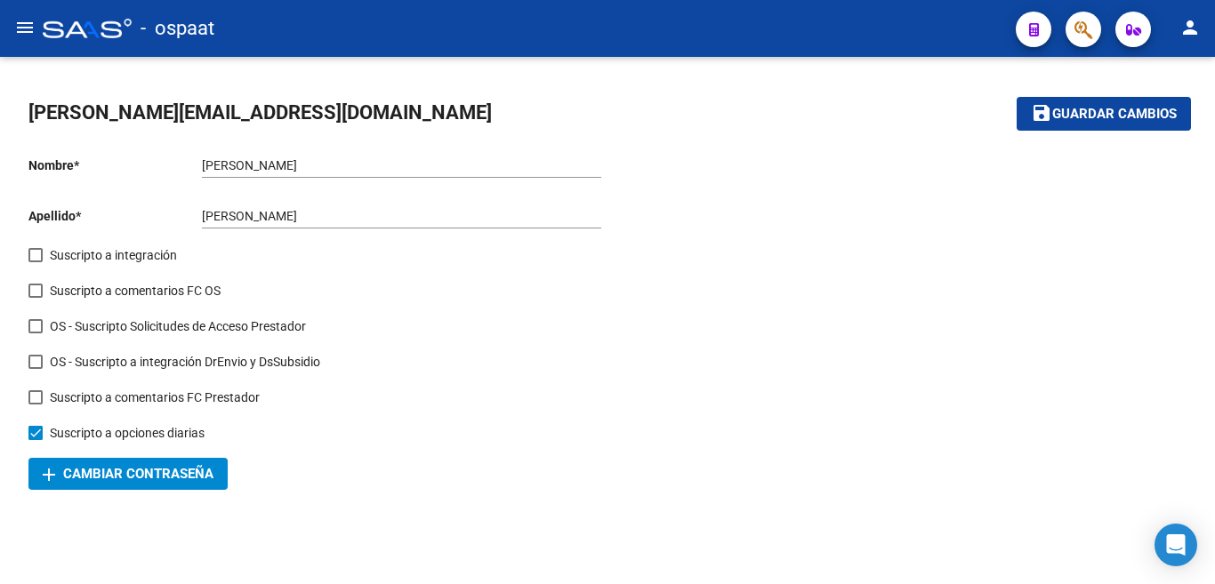 Image resolution: width=1215 pixels, height=584 pixels. What do you see at coordinates (25, 28) in the screenshot?
I see `mat-icon: menu` at bounding box center [25, 28].